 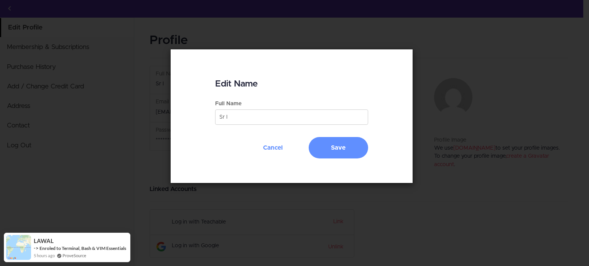 I want to click on span: 5 hours ago, so click(x=44, y=256).